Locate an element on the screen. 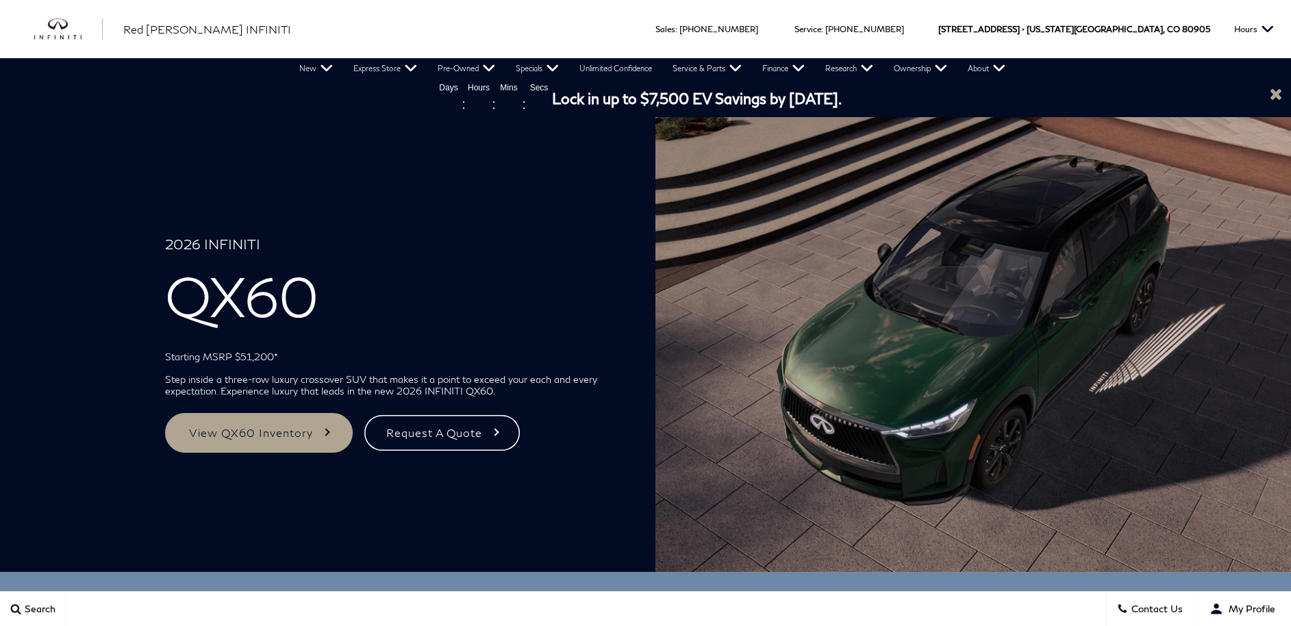  a: Express Store is located at coordinates (385, 68).